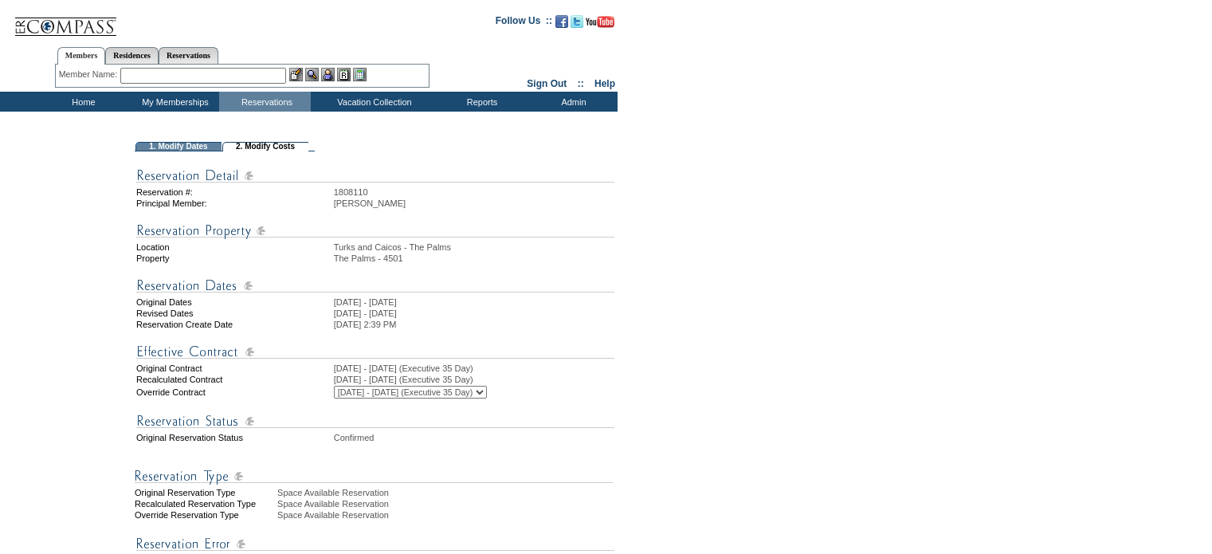 The width and height of the screenshot is (1212, 554). I want to click on td: Turks and Caicos - The Palms, so click(474, 247).